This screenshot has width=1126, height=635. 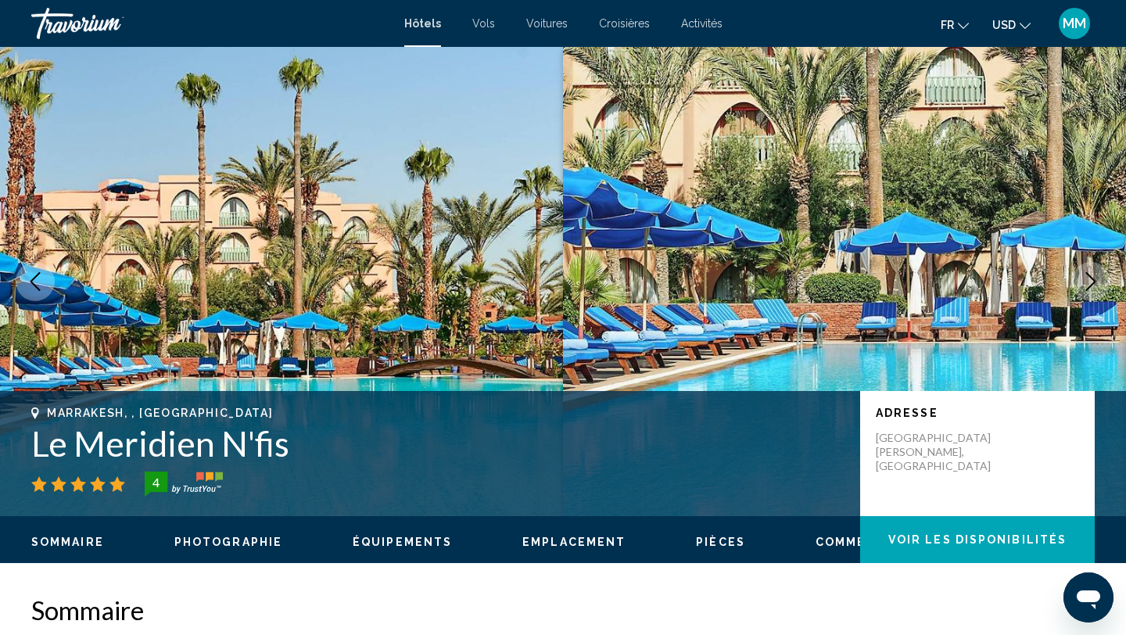 What do you see at coordinates (574, 542) in the screenshot?
I see `button: Emplacement` at bounding box center [574, 542].